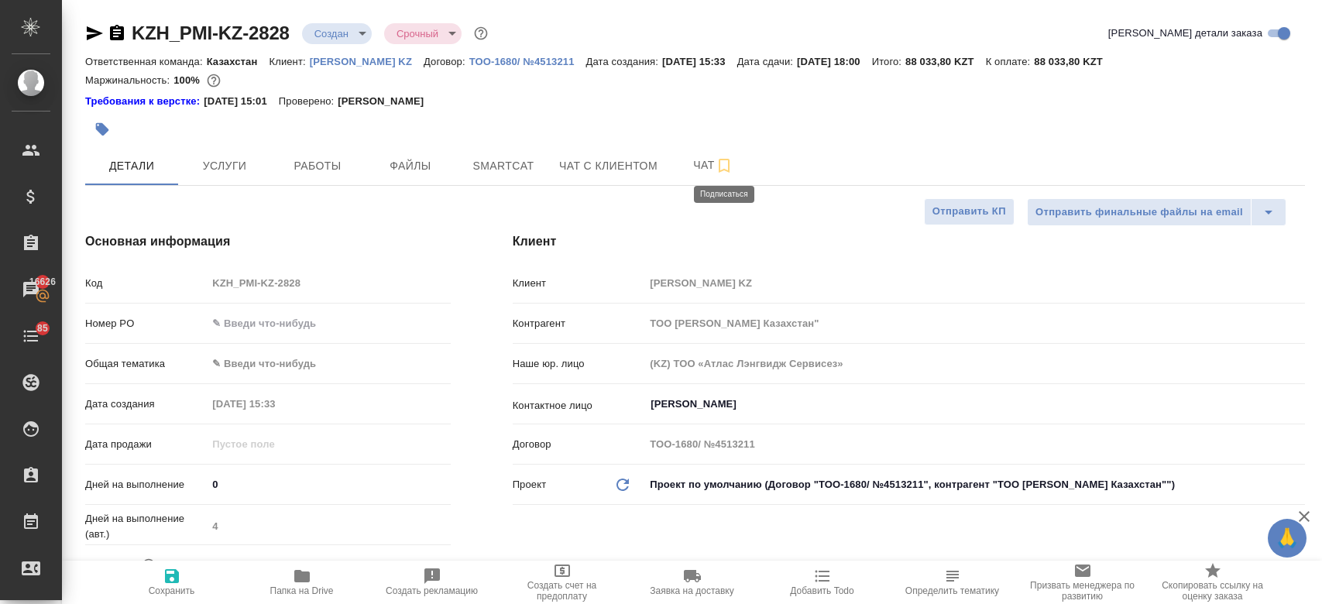 The height and width of the screenshot is (604, 1322). I want to click on p: Маржинальность:, so click(129, 80).